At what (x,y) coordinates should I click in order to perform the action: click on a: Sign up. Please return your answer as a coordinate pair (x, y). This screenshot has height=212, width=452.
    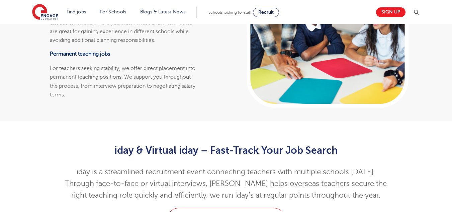
    Looking at the image, I should click on (391, 12).